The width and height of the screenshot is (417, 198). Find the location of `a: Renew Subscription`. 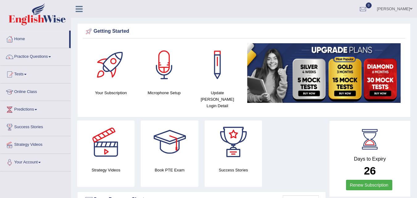

a: Renew Subscription is located at coordinates (369, 185).